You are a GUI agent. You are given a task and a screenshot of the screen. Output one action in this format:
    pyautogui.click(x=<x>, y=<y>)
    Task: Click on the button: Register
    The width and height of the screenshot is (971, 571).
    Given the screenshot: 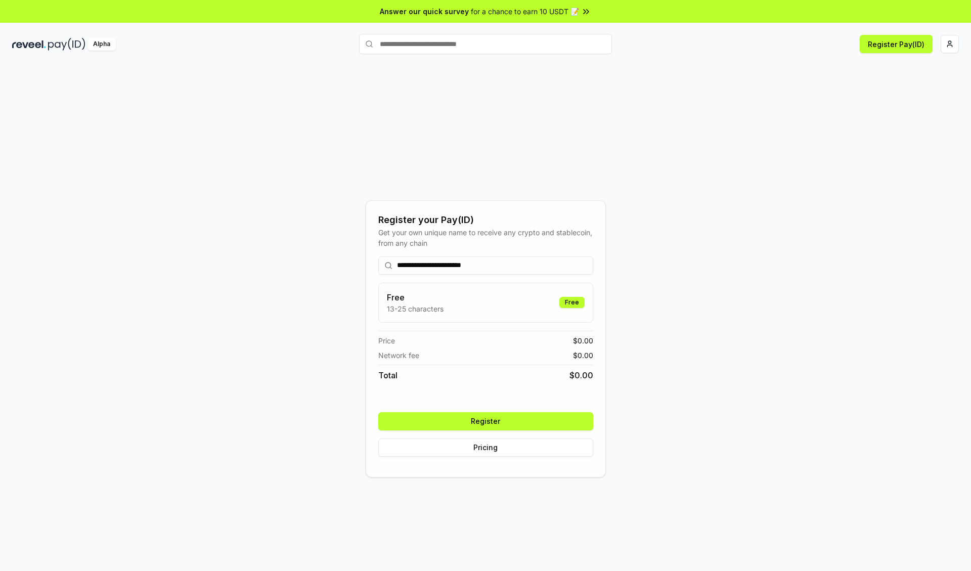 What is the action you would take?
    pyautogui.click(x=486, y=421)
    